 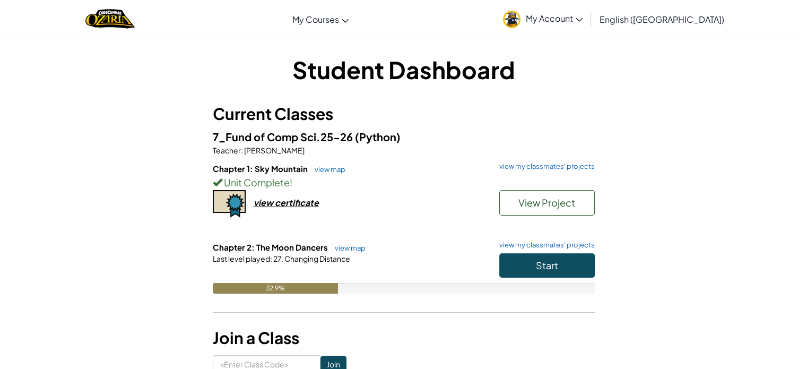 I want to click on h3: Join a Class, so click(x=404, y=338).